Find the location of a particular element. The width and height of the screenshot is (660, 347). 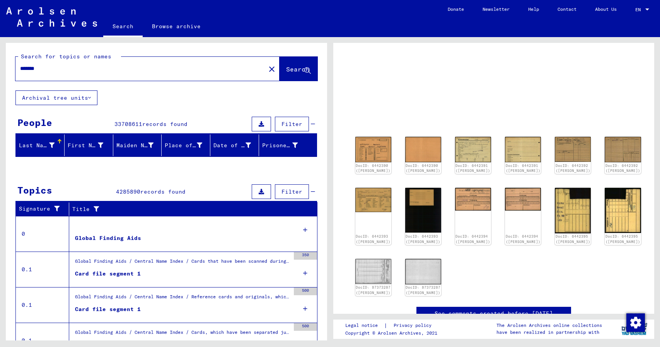

td: 0 is located at coordinates (43, 234).